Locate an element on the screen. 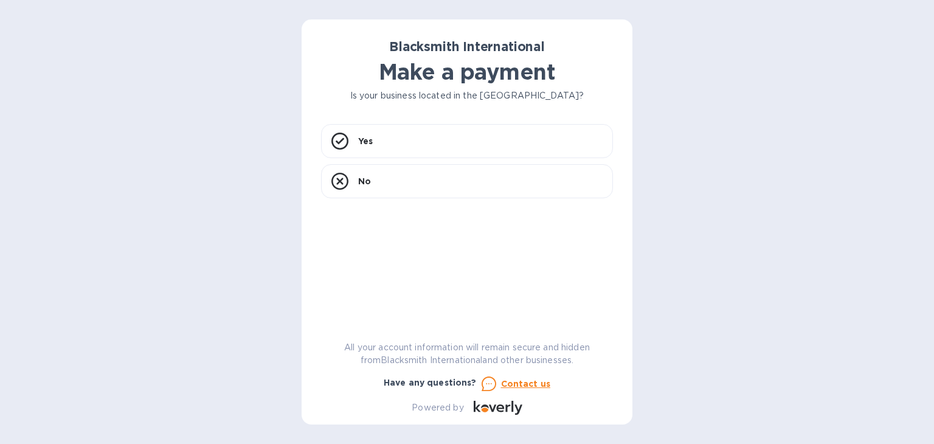  b: Have any questions? is located at coordinates (430, 383).